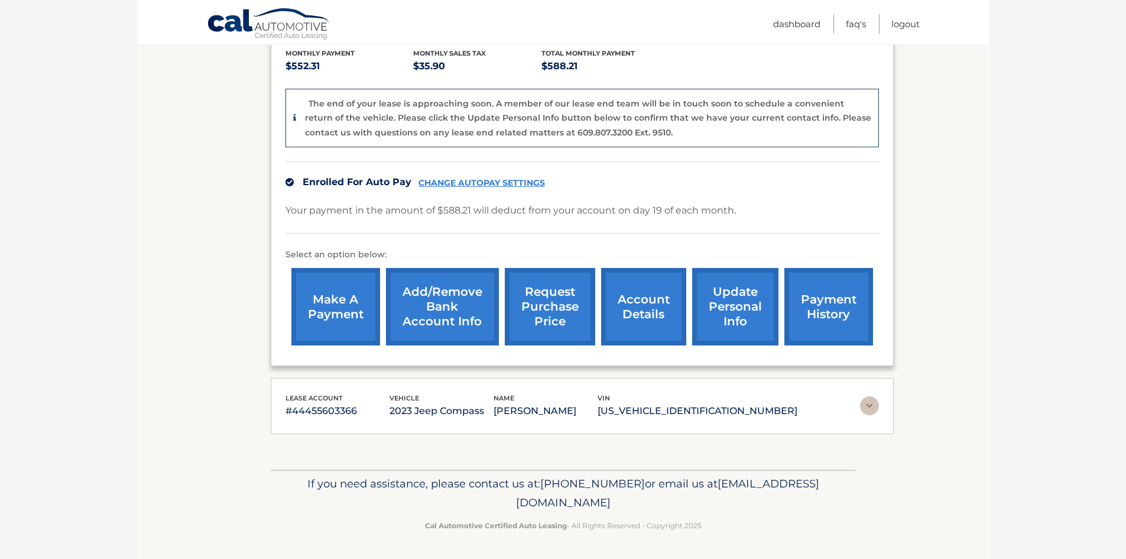 The image size is (1126, 559). I want to click on p: $588.21, so click(605, 66).